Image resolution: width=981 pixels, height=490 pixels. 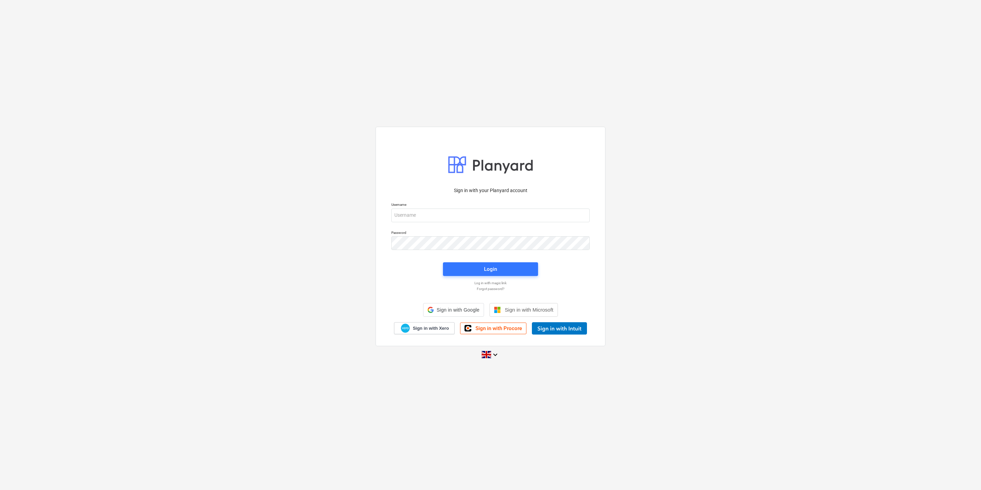 What do you see at coordinates (425, 328) in the screenshot?
I see `a: Sign in with Xero` at bounding box center [425, 328].